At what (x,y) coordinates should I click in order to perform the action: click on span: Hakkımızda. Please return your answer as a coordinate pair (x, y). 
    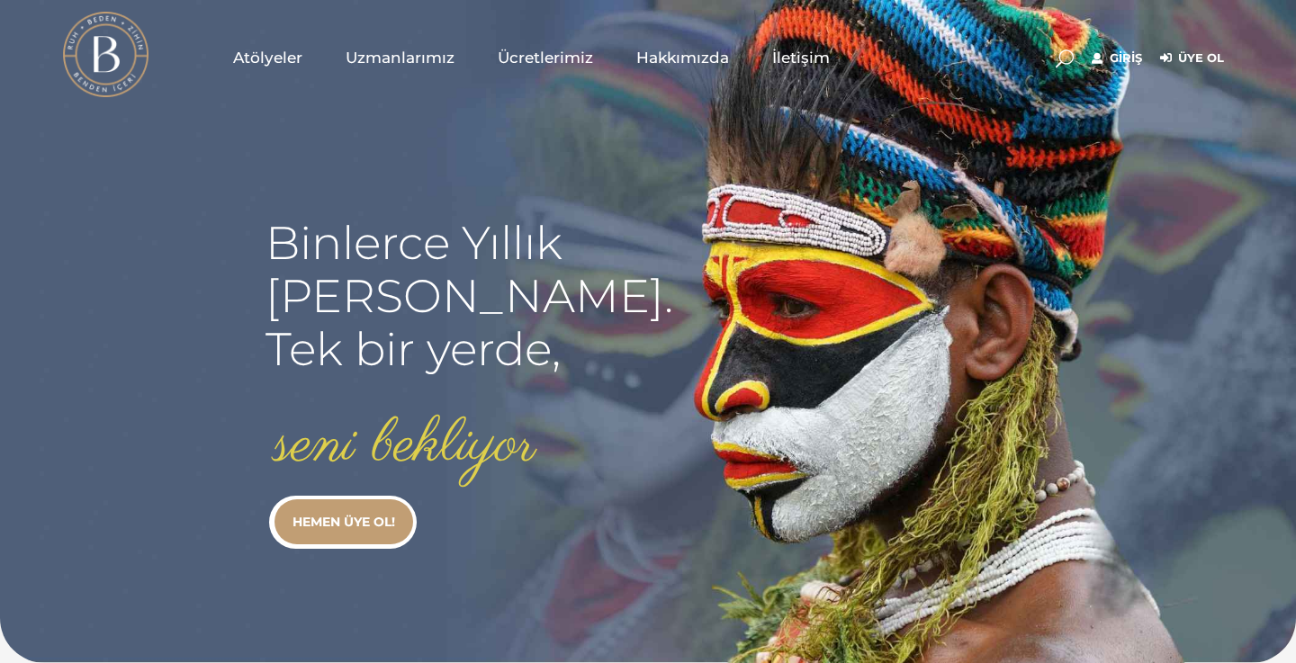
    Looking at the image, I should click on (682, 58).